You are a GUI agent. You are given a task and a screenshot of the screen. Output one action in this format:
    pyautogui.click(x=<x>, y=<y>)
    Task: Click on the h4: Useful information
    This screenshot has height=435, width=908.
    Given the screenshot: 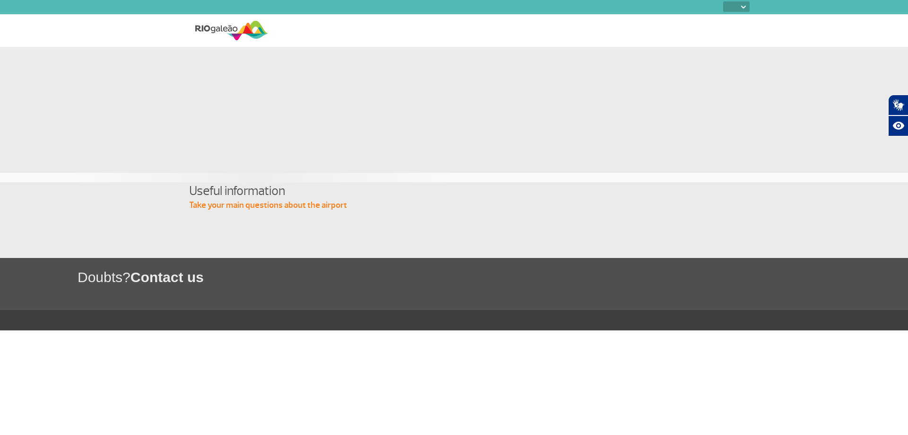 What is the action you would take?
    pyautogui.click(x=454, y=191)
    